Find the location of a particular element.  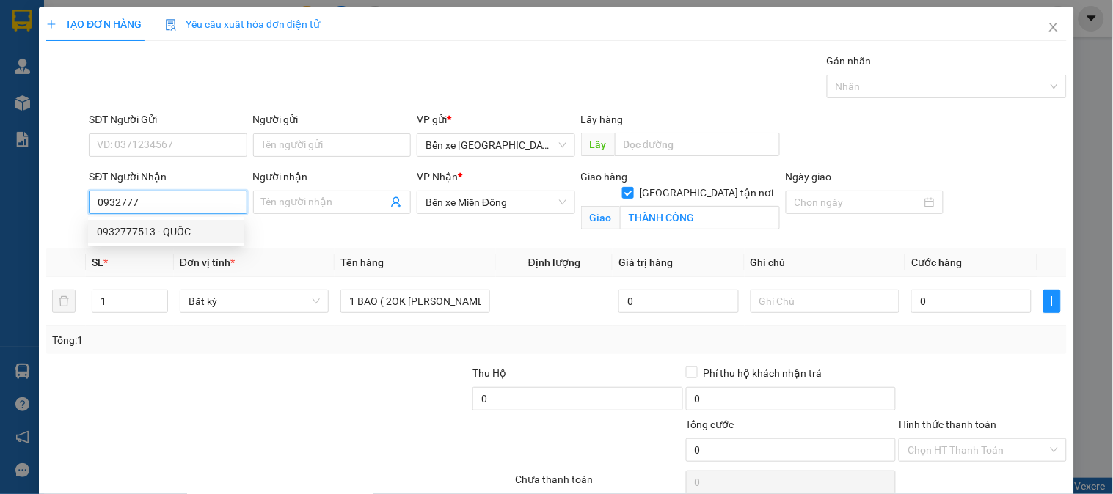

span: Tổng cước is located at coordinates (710, 425).